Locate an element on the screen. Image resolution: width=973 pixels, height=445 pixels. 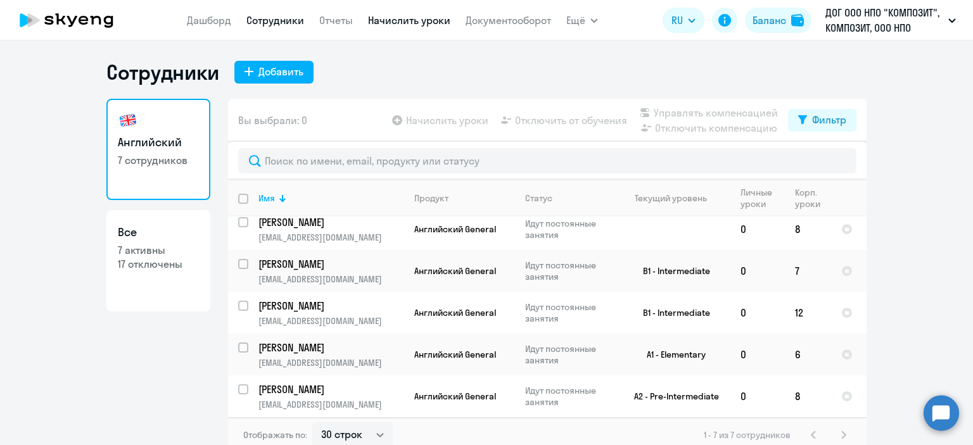
button: Ещё is located at coordinates (582, 20).